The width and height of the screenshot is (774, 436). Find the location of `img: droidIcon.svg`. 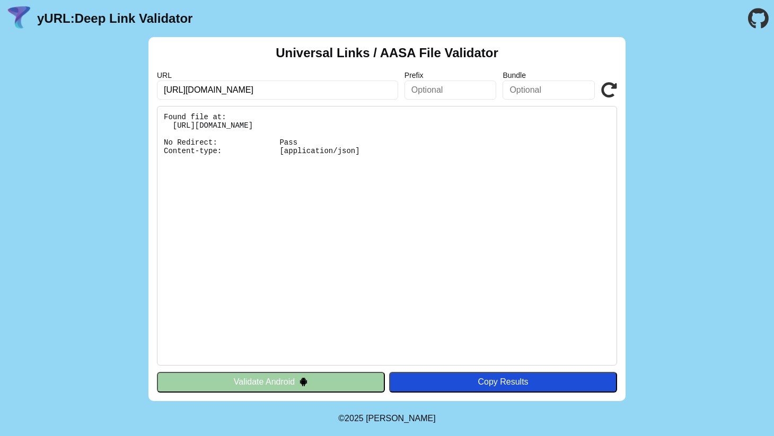

img: droidIcon.svg is located at coordinates (303, 382).